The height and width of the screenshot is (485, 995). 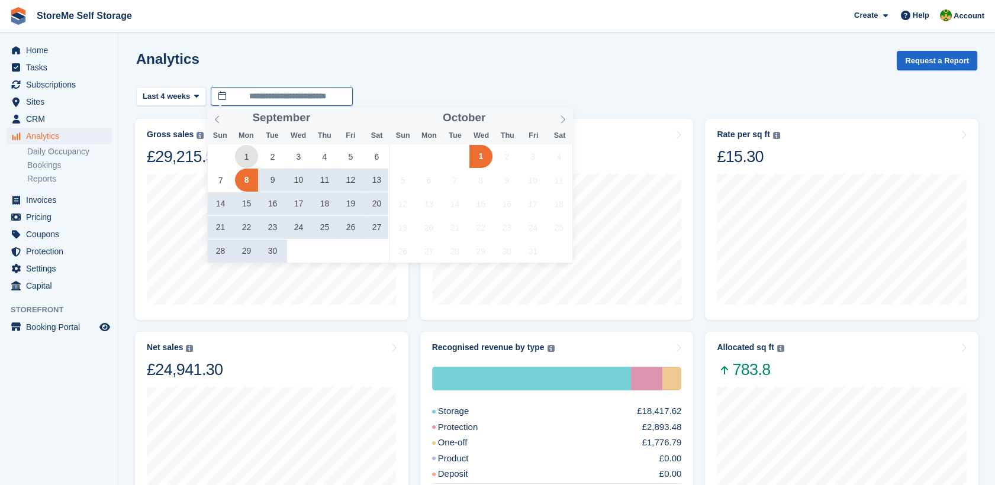 What do you see at coordinates (298, 227) in the screenshot?
I see `span: September 24, 2025` at bounding box center [298, 227].